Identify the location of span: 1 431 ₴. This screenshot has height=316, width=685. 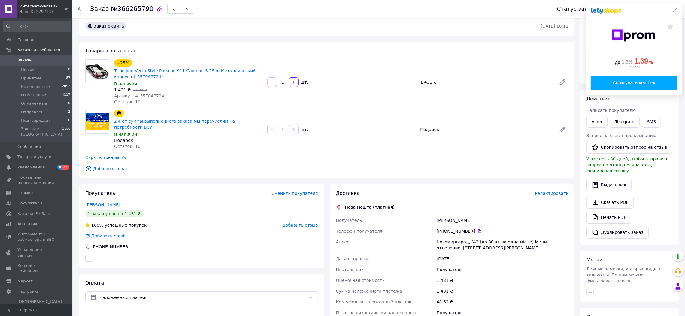
(122, 90).